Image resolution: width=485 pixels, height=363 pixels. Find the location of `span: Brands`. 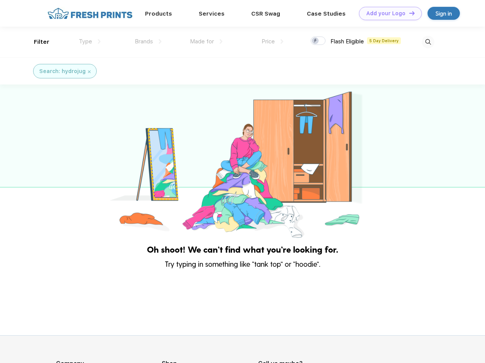

span: Brands is located at coordinates (144, 41).